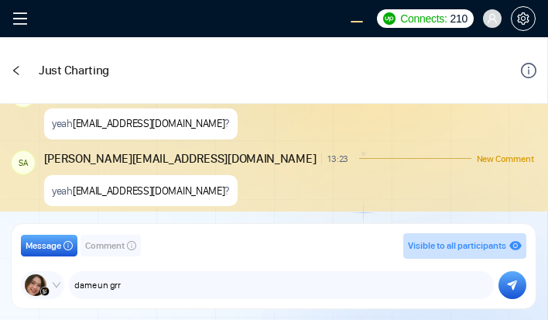 Image resolution: width=548 pixels, height=320 pixels. I want to click on span: setting, so click(523, 19).